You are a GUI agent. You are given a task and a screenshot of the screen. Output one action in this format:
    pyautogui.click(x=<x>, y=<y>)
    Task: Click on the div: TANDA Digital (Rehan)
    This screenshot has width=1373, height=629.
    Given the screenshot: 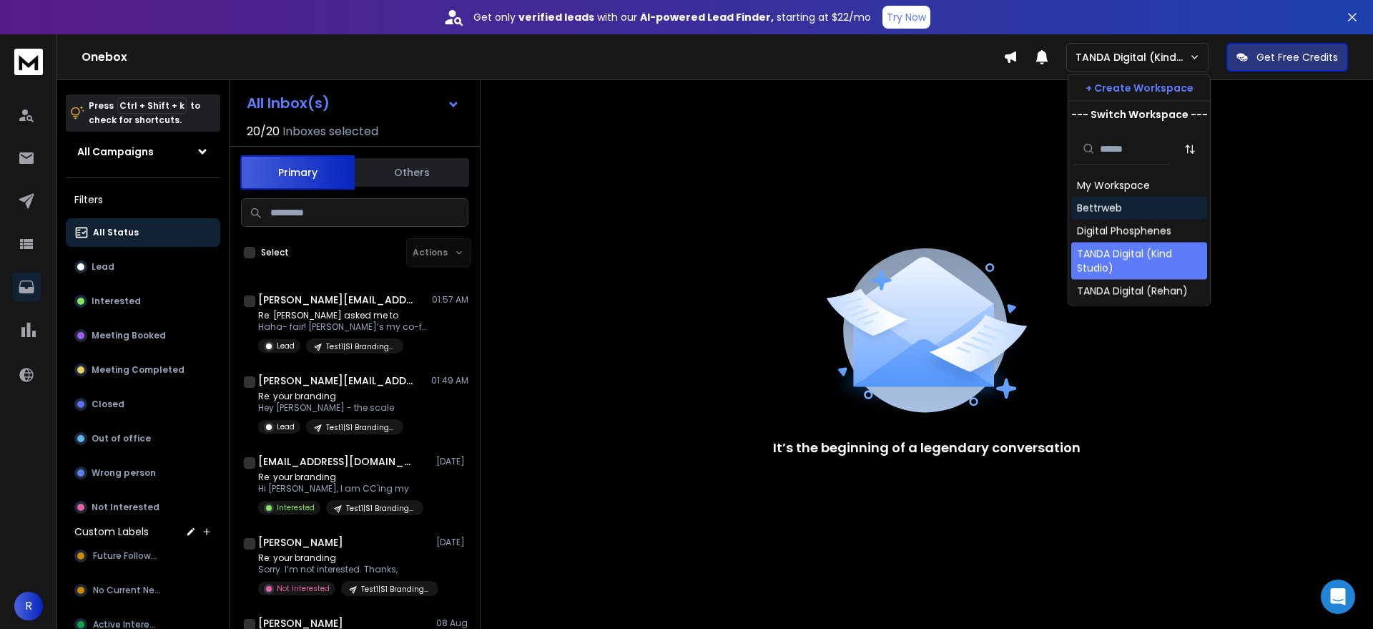 What is the action you would take?
    pyautogui.click(x=1132, y=291)
    